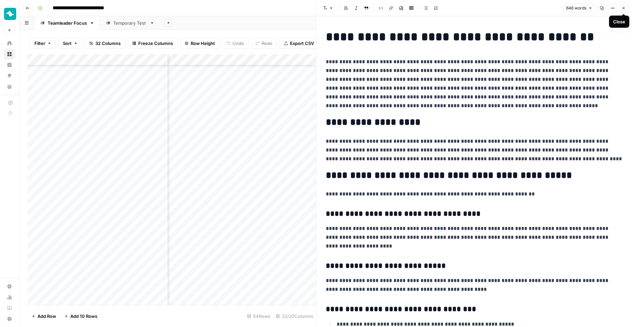 This screenshot has height=327, width=632. What do you see at coordinates (67, 23) in the screenshot?
I see `a: Teamleader Focus` at bounding box center [67, 23].